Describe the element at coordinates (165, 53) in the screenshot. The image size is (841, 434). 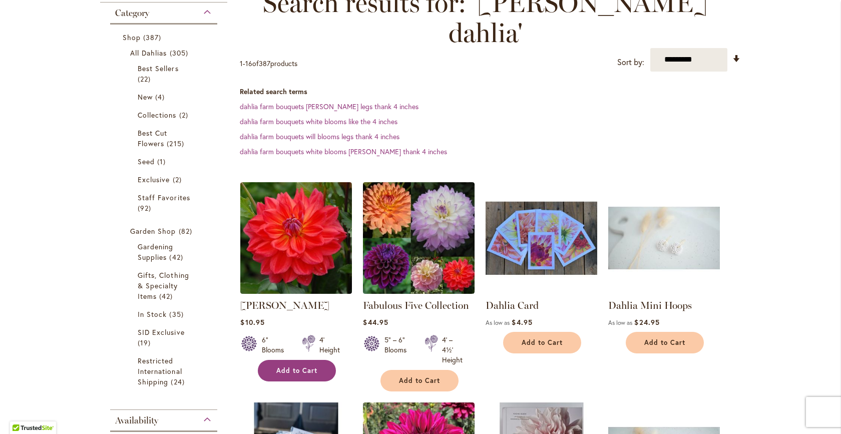
I see `a: All Dahlias` at that location.